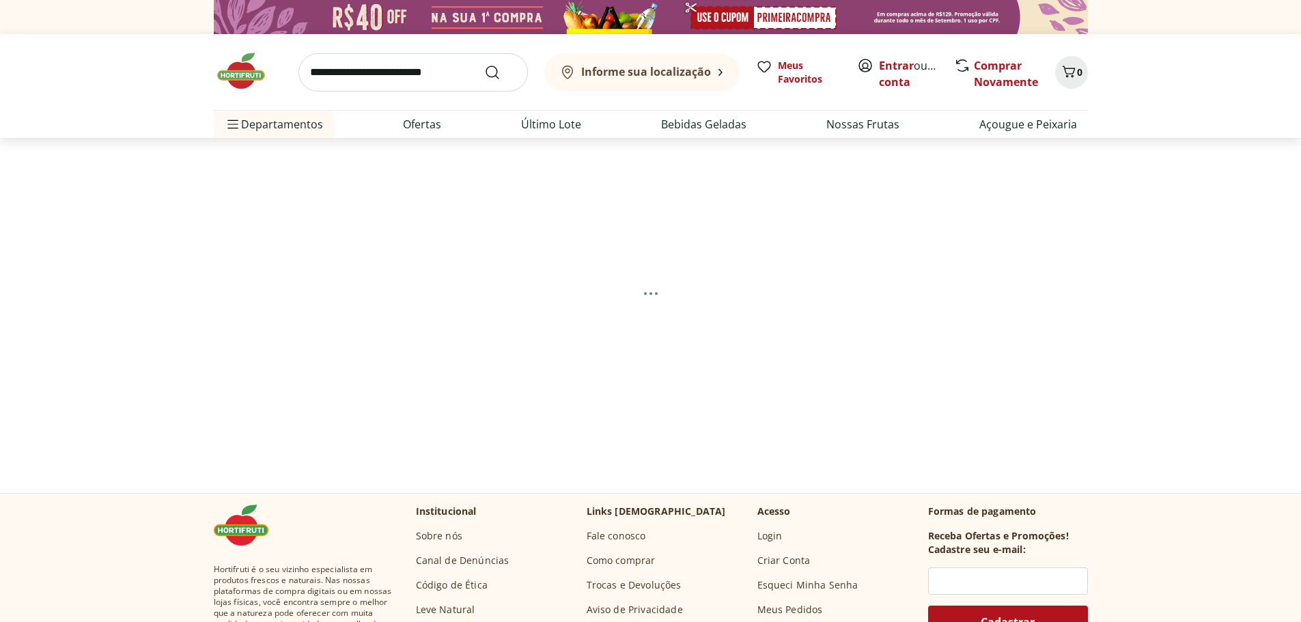 The image size is (1301, 622). What do you see at coordinates (439, 536) in the screenshot?
I see `a: Sobre nós` at bounding box center [439, 536].